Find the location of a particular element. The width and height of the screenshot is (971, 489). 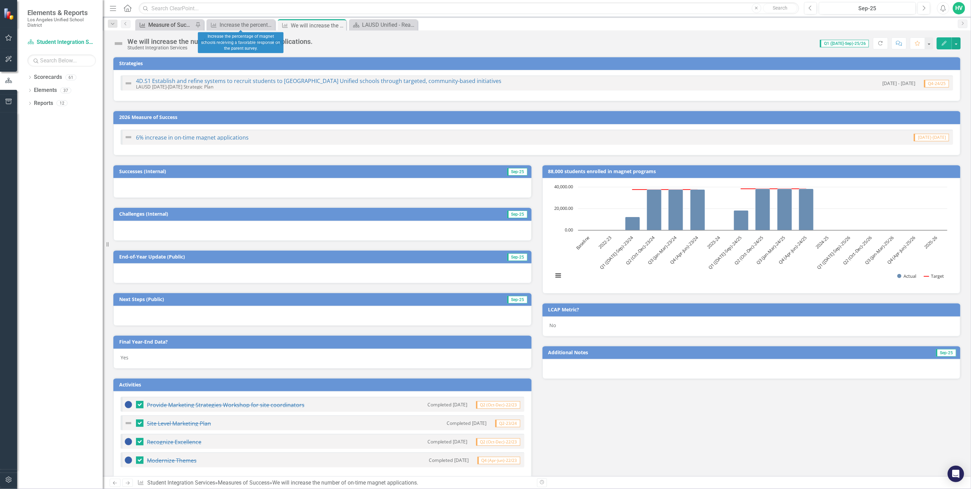

a: 6% increase in on-time magnet applications is located at coordinates (192, 137).